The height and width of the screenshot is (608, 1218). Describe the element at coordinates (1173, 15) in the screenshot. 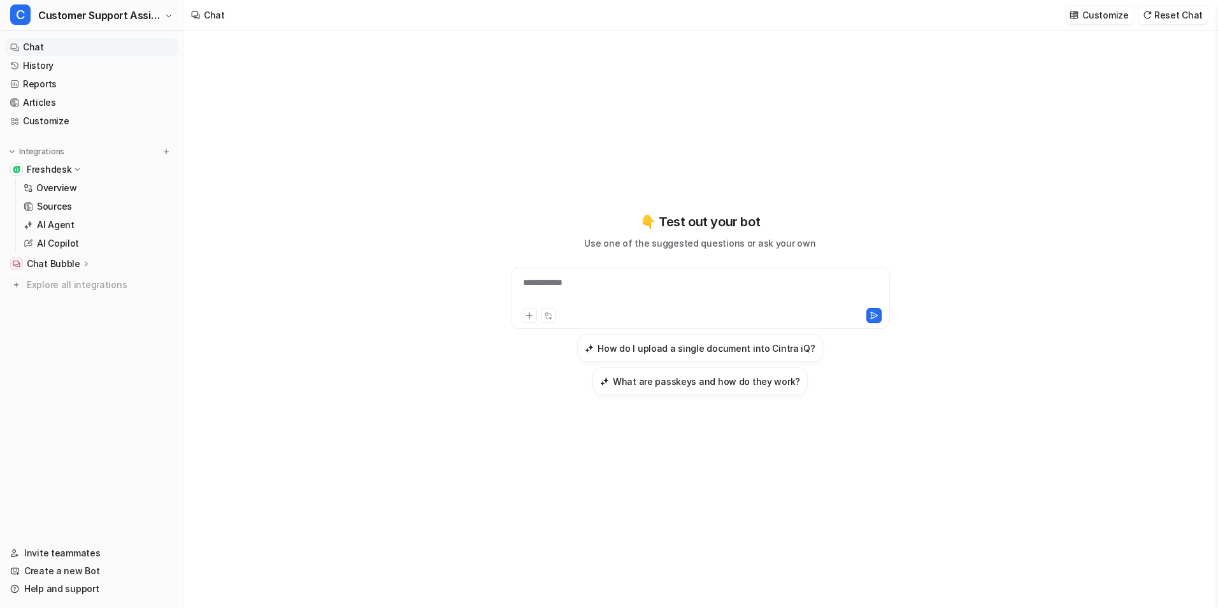

I see `button: Reset Chat` at that location.